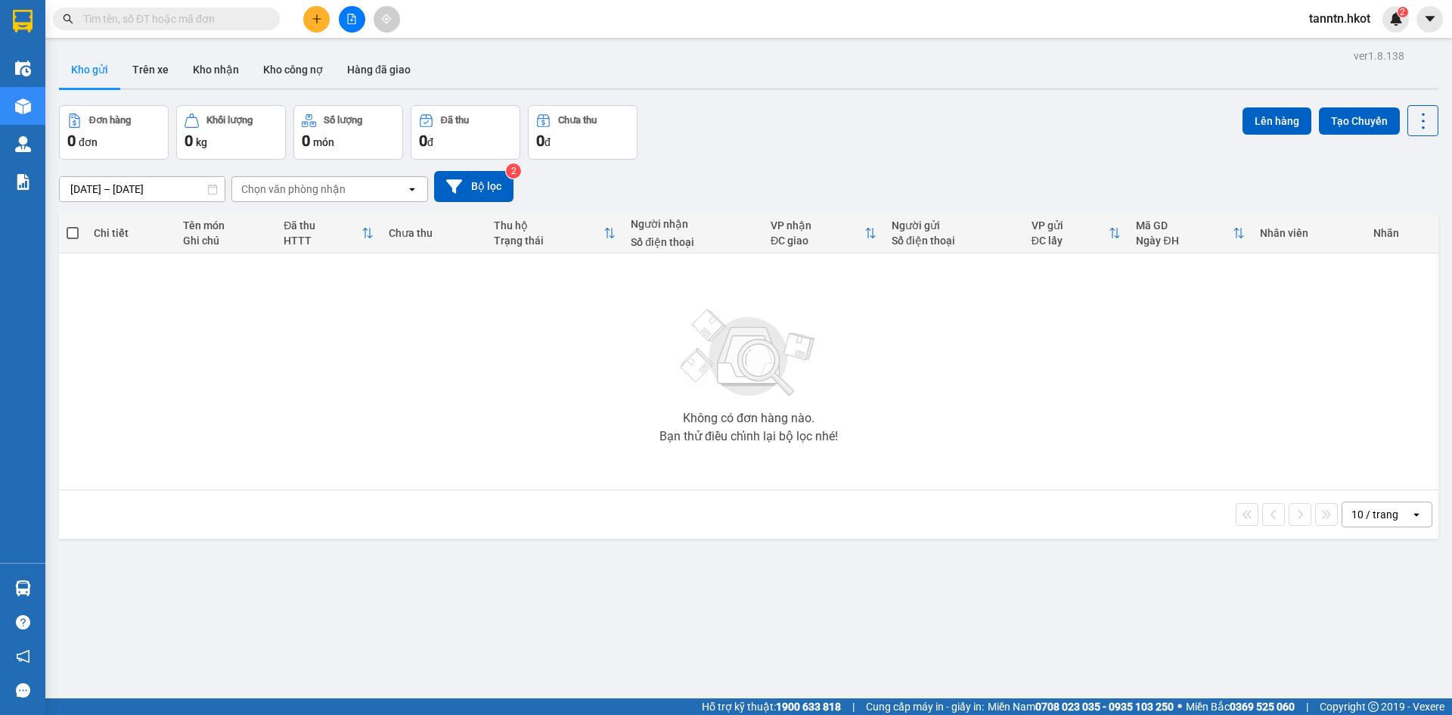  What do you see at coordinates (1402, 233) in the screenshot?
I see `div: Nhãn` at bounding box center [1402, 233].